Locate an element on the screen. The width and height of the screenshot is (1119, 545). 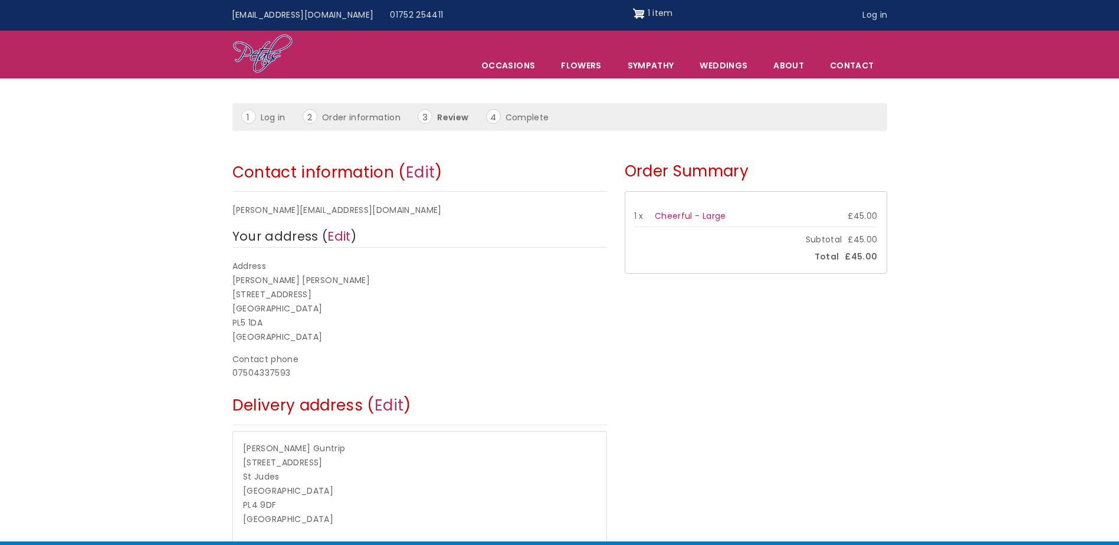
li: Review is located at coordinates (450, 117).